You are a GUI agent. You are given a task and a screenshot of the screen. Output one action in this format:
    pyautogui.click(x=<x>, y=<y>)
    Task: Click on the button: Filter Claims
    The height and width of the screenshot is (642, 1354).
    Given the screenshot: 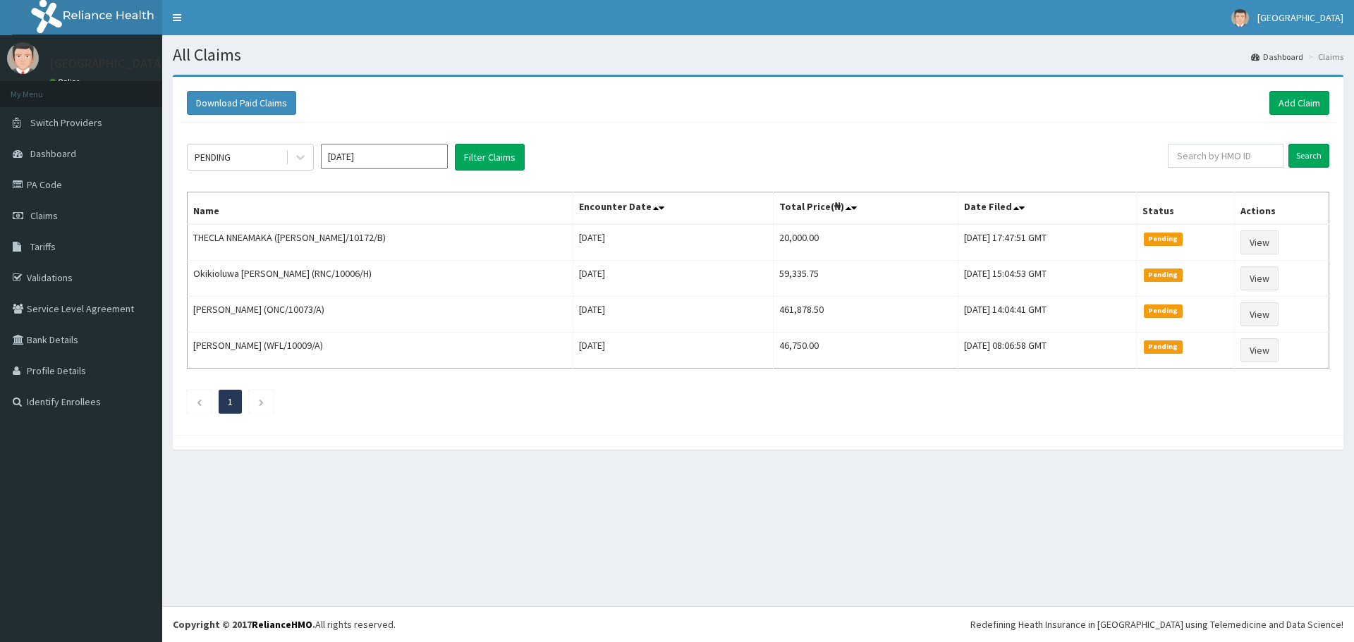 What is the action you would take?
    pyautogui.click(x=489, y=157)
    